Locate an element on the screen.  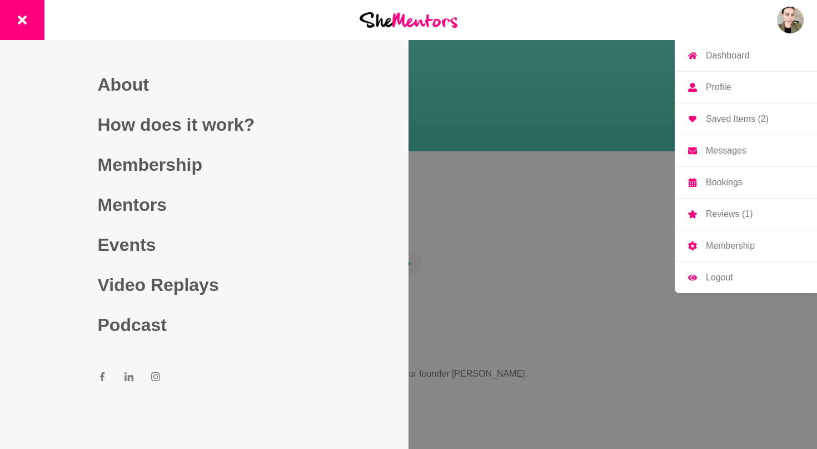
p: Messages is located at coordinates (726, 151).